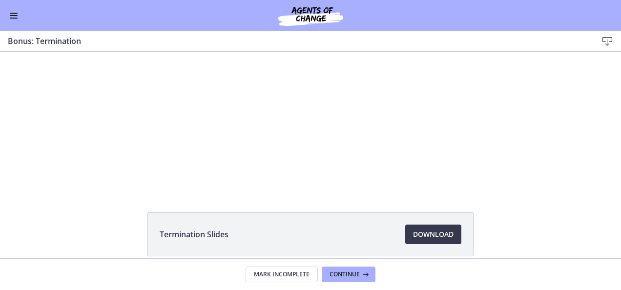 The height and width of the screenshot is (290, 621). I want to click on span: Download, so click(433, 234).